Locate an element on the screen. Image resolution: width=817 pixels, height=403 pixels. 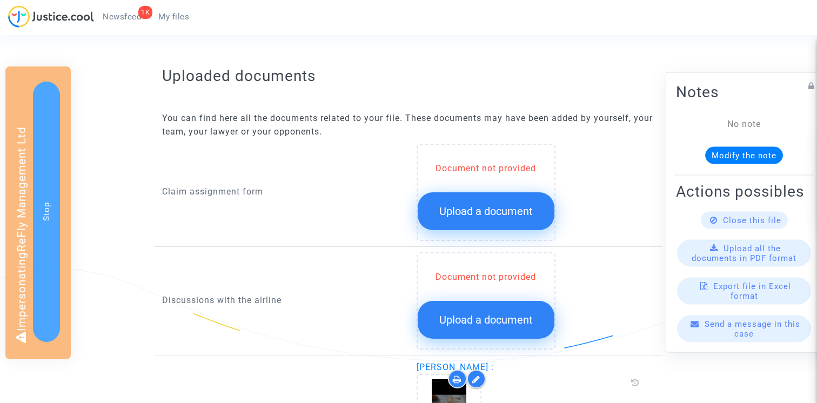
span: Stop is located at coordinates (46, 211).